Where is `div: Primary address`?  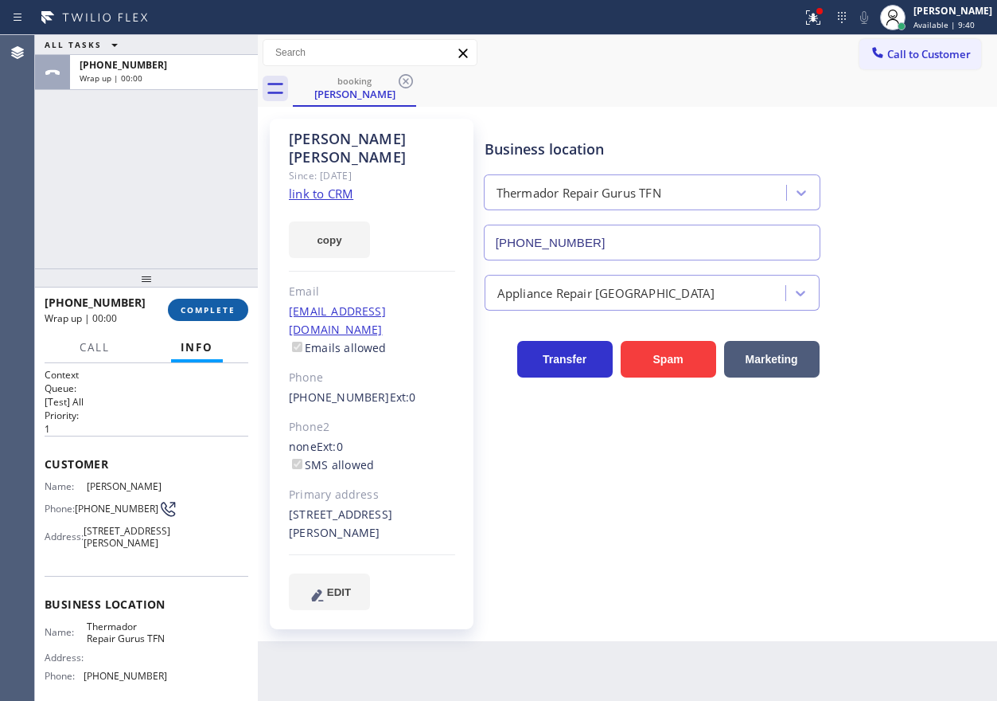 div: Primary address is located at coordinates (372, 494).